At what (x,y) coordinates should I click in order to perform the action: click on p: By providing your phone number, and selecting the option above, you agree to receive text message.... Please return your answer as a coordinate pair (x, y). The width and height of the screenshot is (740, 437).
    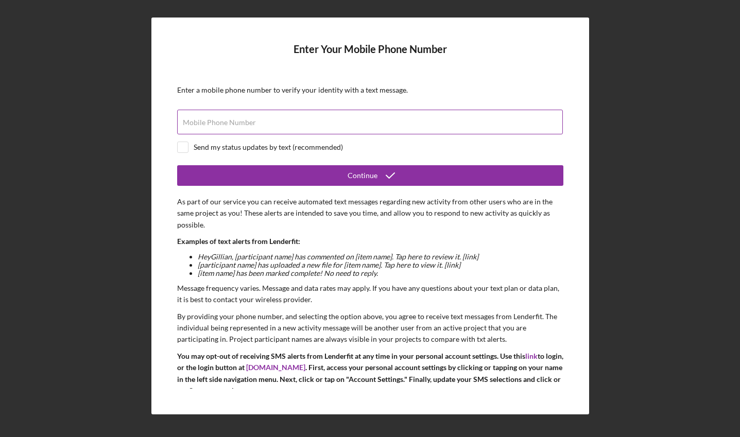
    Looking at the image, I should click on (370, 328).